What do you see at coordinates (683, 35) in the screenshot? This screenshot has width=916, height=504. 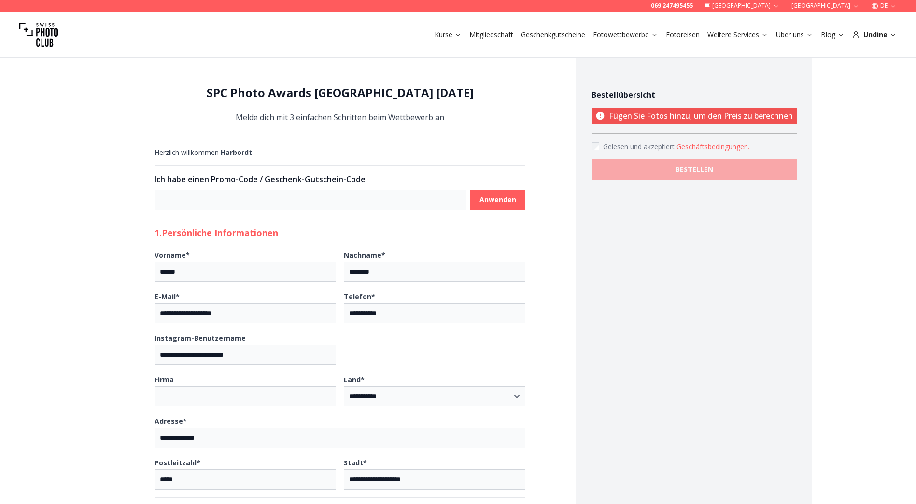 I see `a: Fotoreisen` at bounding box center [683, 35].